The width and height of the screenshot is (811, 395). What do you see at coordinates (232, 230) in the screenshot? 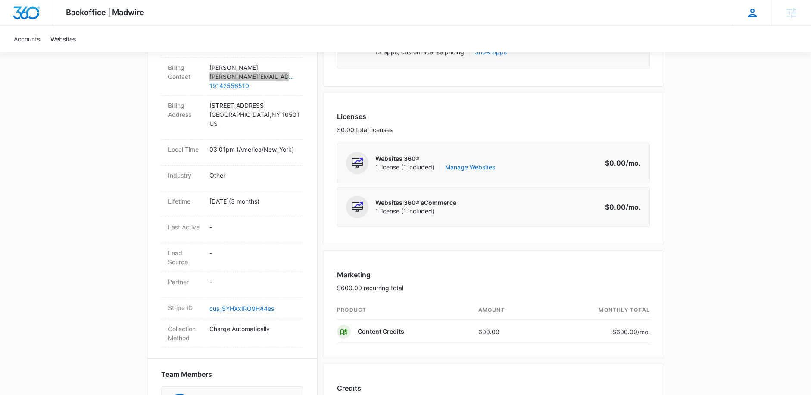
I see `div: Last Active-` at bounding box center [232, 230].